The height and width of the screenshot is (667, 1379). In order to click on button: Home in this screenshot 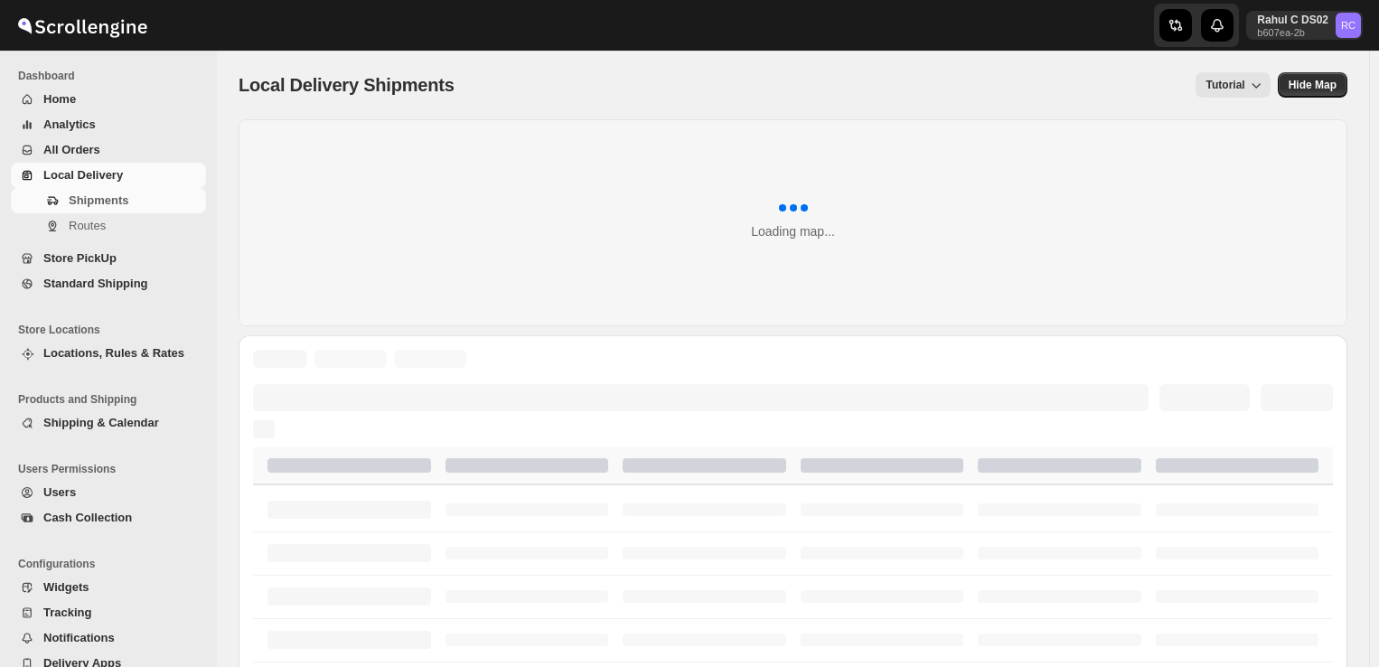, I will do `click(108, 99)`.